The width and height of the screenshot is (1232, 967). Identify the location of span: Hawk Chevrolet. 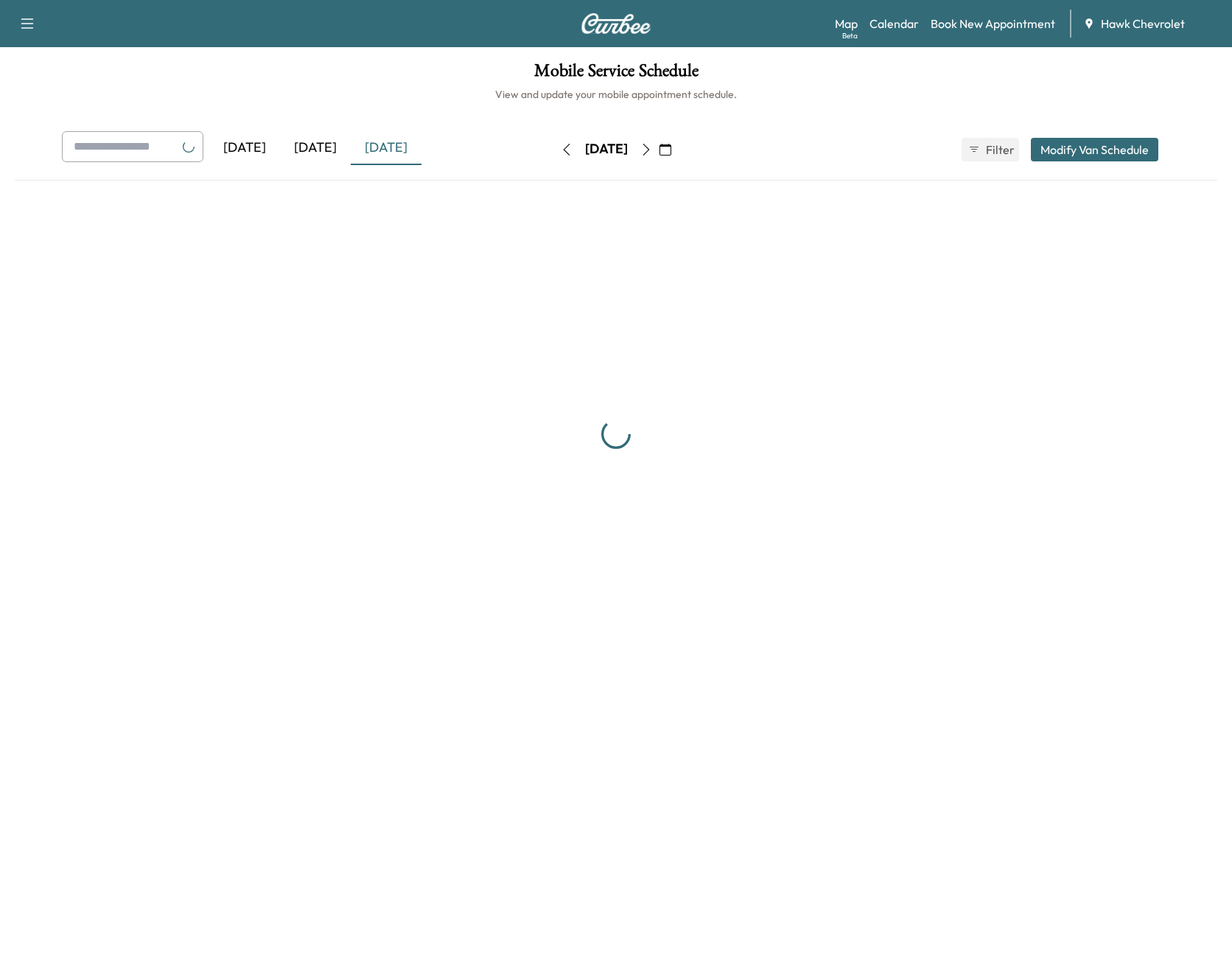
(1143, 24).